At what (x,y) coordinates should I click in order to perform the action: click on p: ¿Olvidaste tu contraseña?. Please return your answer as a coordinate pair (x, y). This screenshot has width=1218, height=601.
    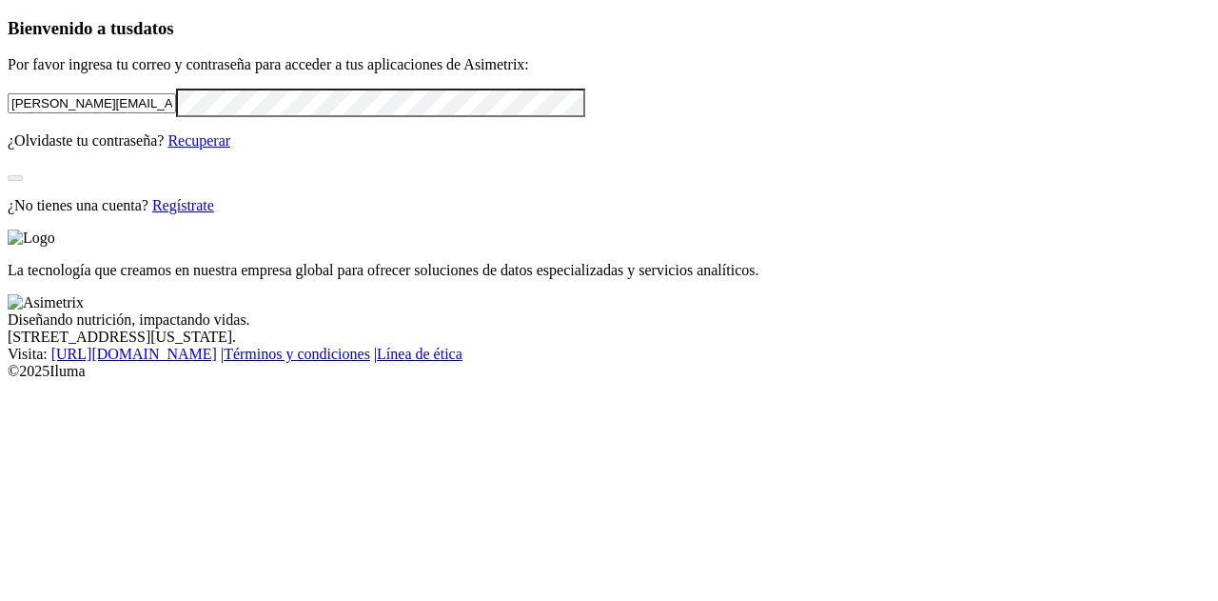
    Looking at the image, I should click on (609, 141).